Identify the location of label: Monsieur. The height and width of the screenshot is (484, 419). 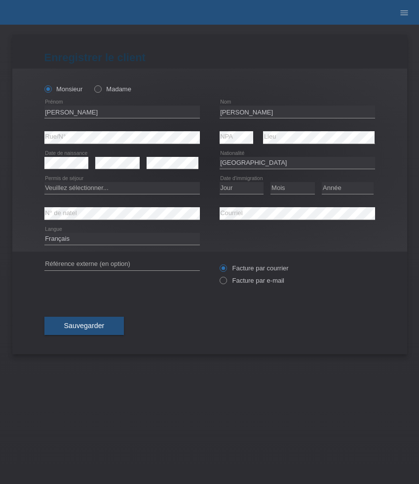
(64, 89).